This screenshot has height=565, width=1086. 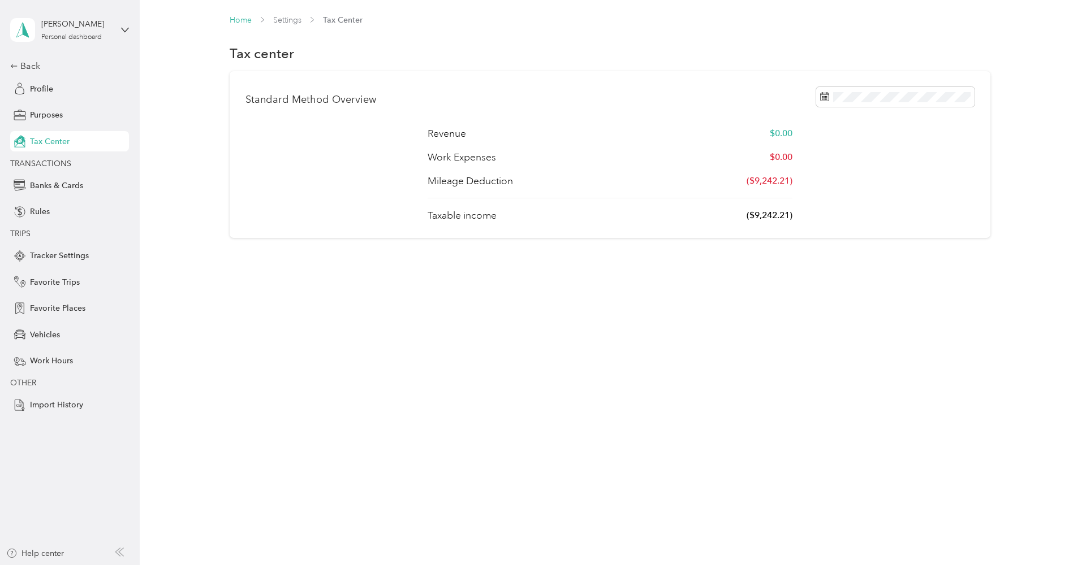 What do you see at coordinates (262, 53) in the screenshot?
I see `h1: Tax center` at bounding box center [262, 53].